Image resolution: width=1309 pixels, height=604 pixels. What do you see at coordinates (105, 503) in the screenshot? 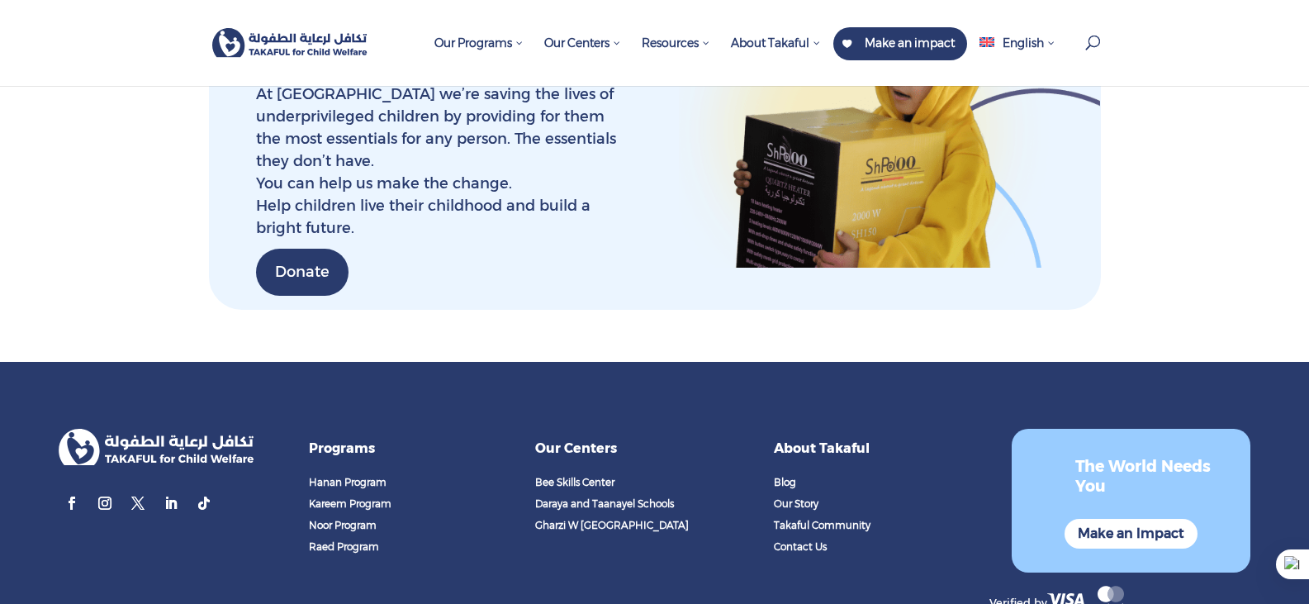
I see `a: Follow on Instagram` at bounding box center [105, 503].